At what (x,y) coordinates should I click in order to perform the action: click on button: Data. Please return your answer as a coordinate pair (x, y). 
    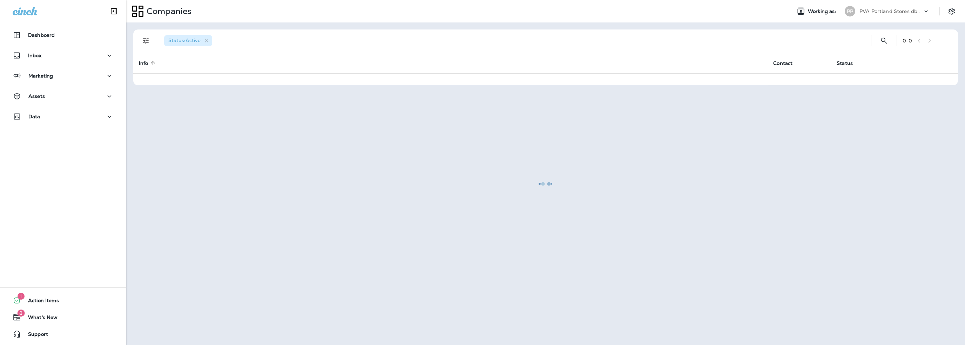
    Looking at the image, I should click on (63, 116).